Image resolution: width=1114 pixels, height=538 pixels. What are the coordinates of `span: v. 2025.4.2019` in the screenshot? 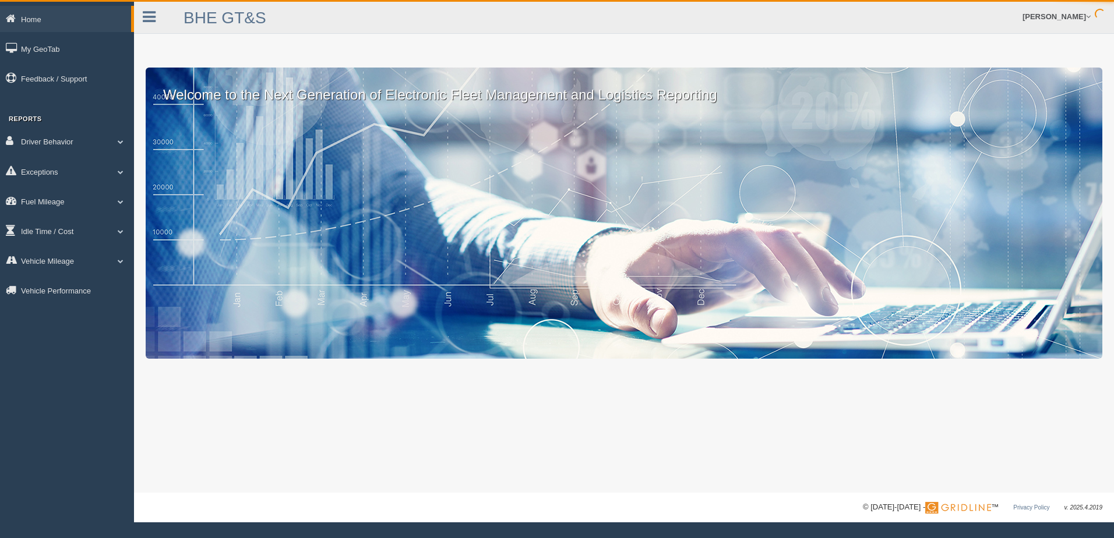 It's located at (1083, 507).